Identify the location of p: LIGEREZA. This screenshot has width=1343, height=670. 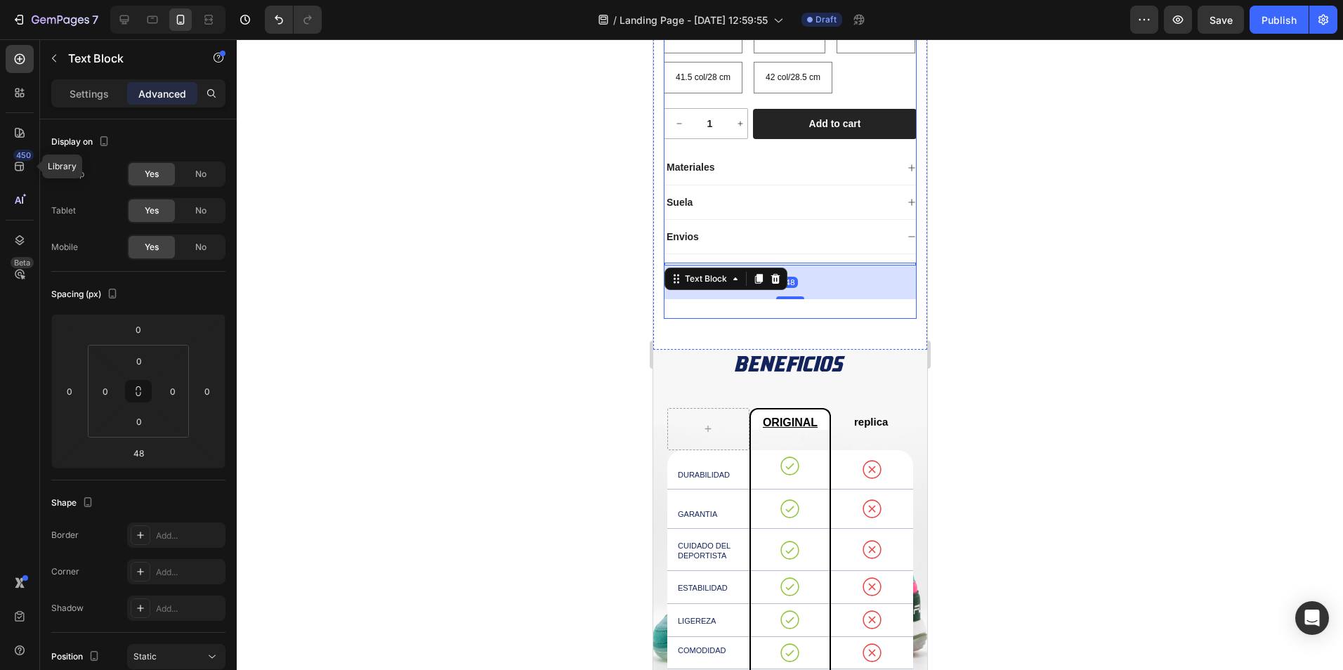
(60, 582).